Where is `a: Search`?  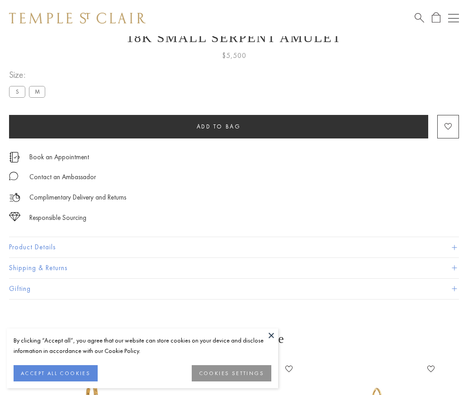 a: Search is located at coordinates (419, 18).